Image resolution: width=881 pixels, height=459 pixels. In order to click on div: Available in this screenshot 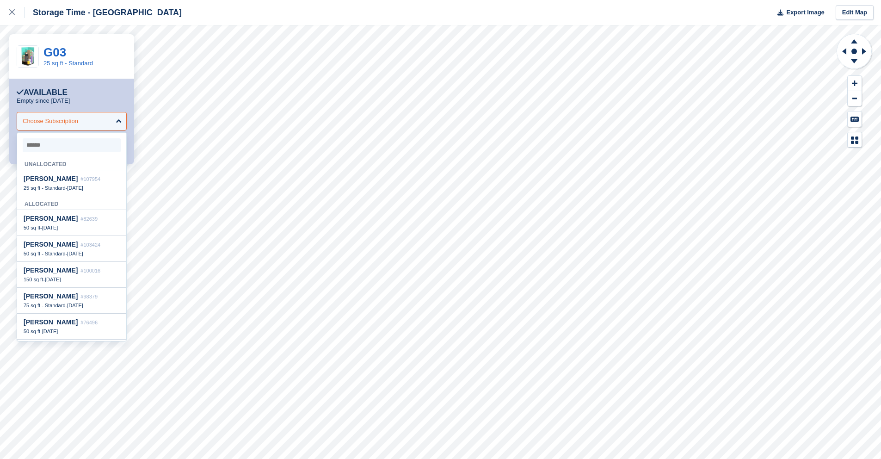, I will do `click(42, 93)`.